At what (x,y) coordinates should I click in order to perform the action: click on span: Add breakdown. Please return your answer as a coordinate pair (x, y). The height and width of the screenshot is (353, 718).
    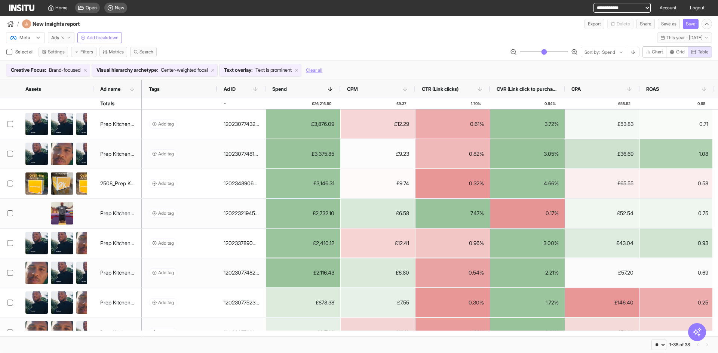
    Looking at the image, I should click on (102, 38).